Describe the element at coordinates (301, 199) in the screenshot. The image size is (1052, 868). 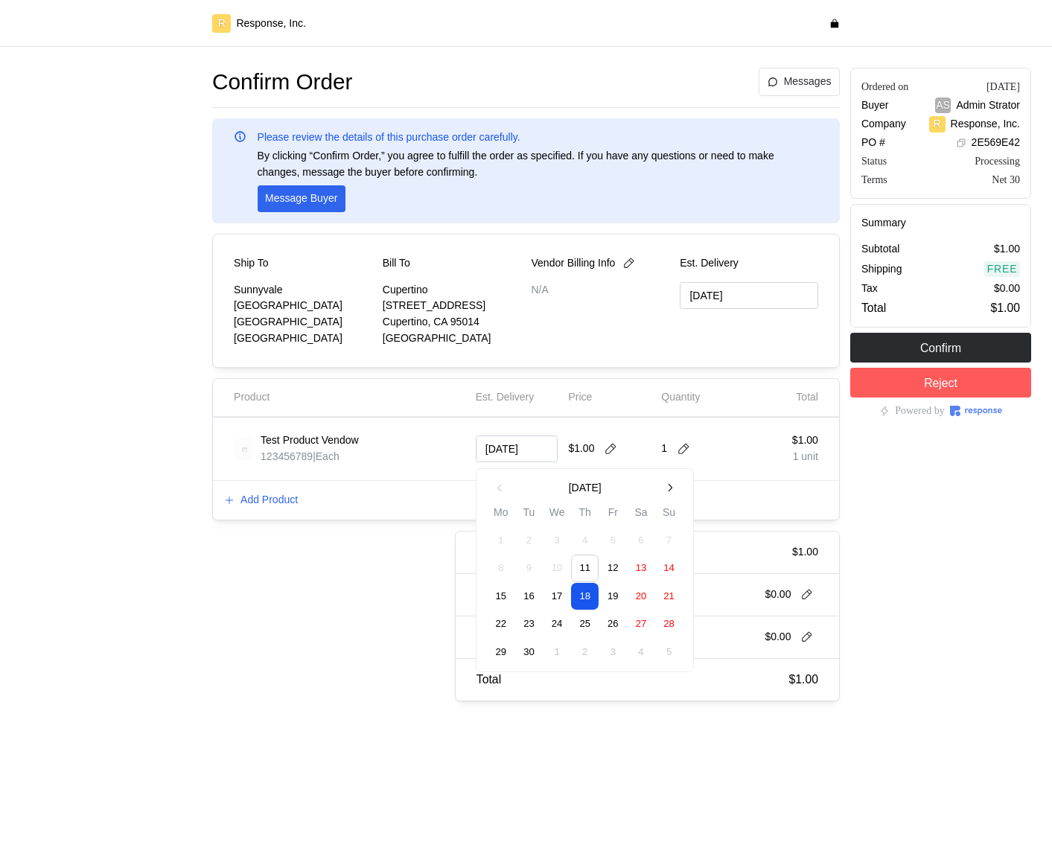
I see `p: Message Buyer` at that location.